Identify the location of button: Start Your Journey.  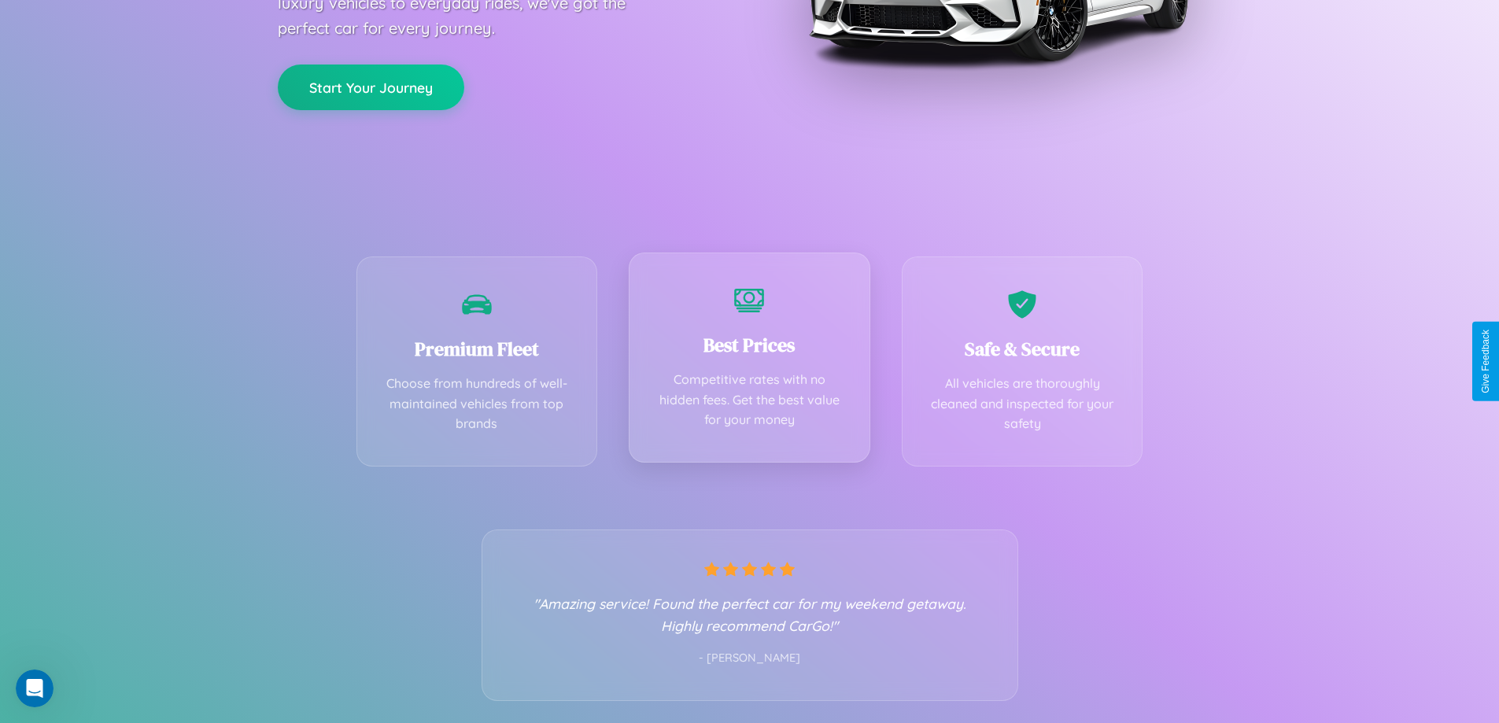
(371, 87).